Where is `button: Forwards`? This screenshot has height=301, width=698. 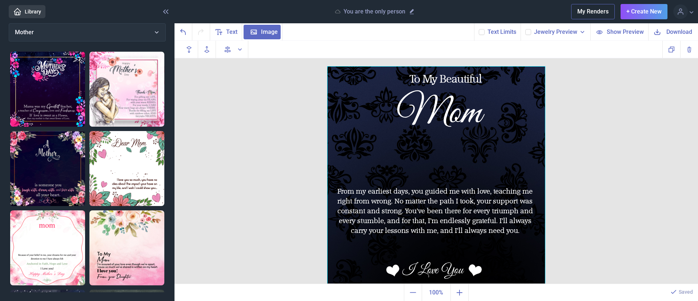
button: Forwards is located at coordinates (207, 49).